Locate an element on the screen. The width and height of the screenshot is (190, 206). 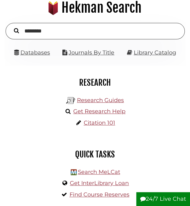
a: Journals By Title is located at coordinates (91, 53).